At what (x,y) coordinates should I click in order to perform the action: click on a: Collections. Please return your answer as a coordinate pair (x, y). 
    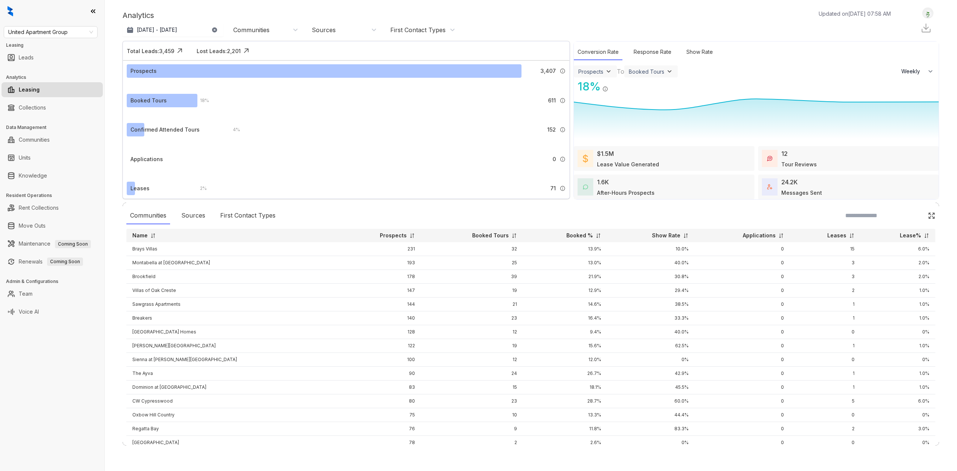
    Looking at the image, I should click on (32, 108).